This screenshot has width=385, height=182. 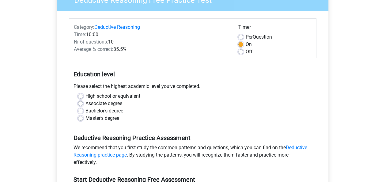 What do you see at coordinates (193, 156) in the screenshot?
I see `div: We recommend that you first study the common patterns and questions, which you can find on the . ...` at bounding box center [193, 156].